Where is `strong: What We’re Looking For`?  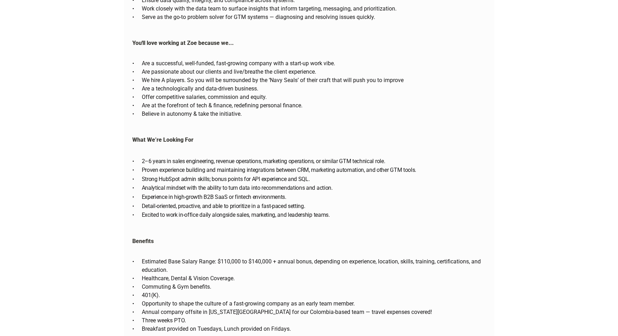
strong: What We’re Looking For is located at coordinates (163, 140).